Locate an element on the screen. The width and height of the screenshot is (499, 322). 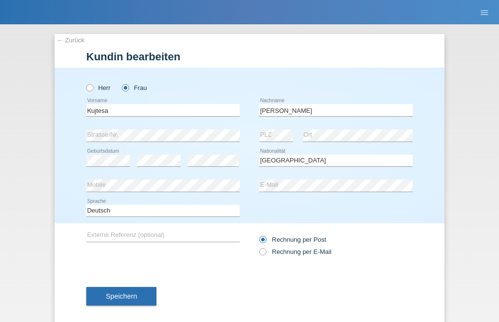
label: Herr is located at coordinates (98, 88).